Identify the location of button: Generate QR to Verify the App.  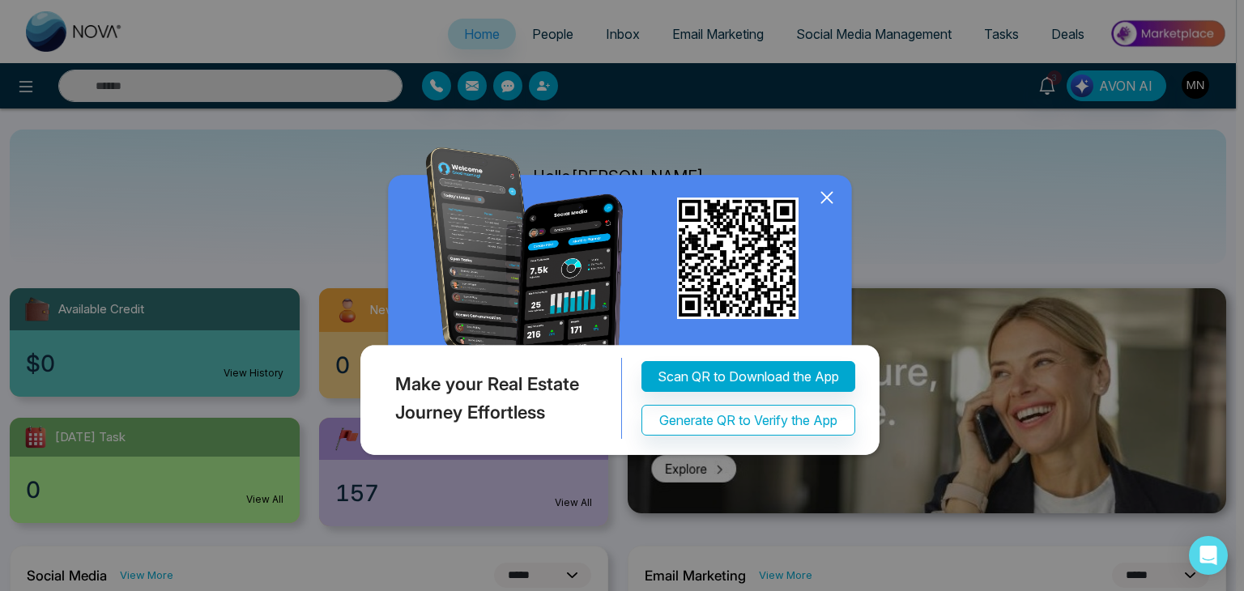
(748, 420).